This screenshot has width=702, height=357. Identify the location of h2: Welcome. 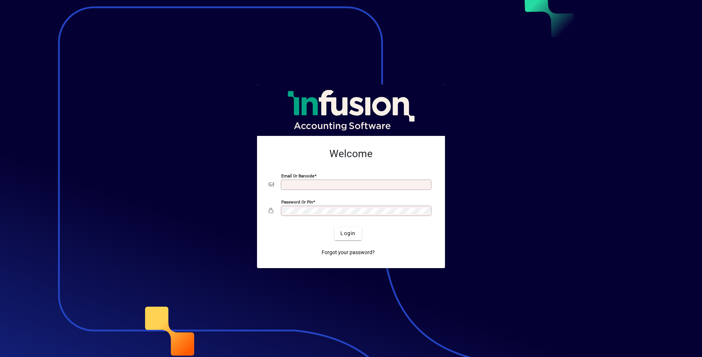
(351, 154).